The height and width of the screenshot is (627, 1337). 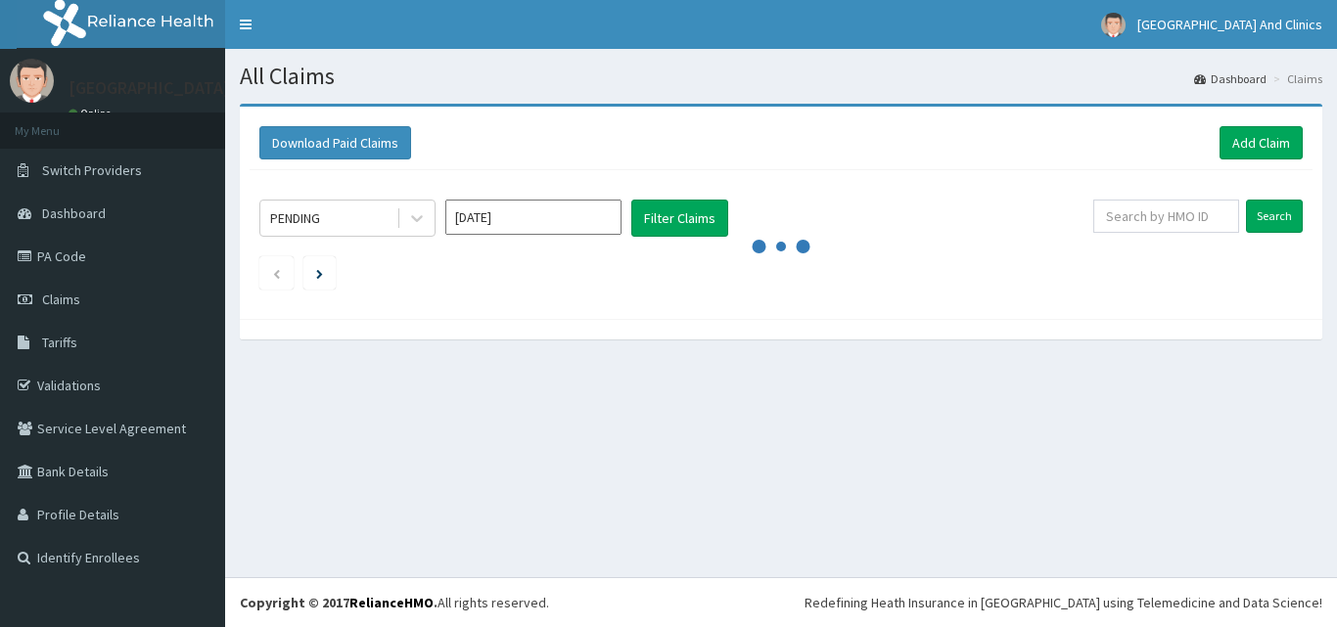 What do you see at coordinates (319, 273) in the screenshot?
I see `a: Next page` at bounding box center [319, 273].